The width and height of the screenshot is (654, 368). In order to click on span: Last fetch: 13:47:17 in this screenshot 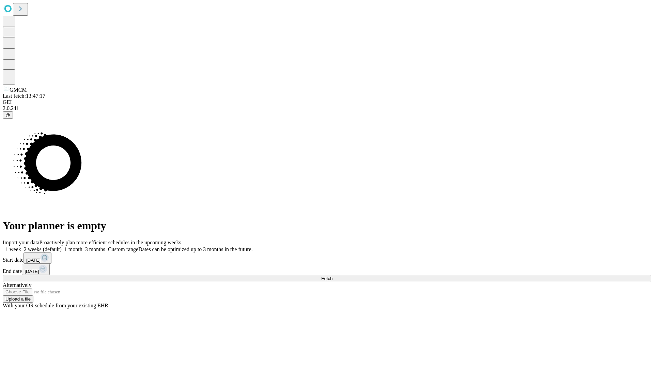, I will do `click(24, 96)`.